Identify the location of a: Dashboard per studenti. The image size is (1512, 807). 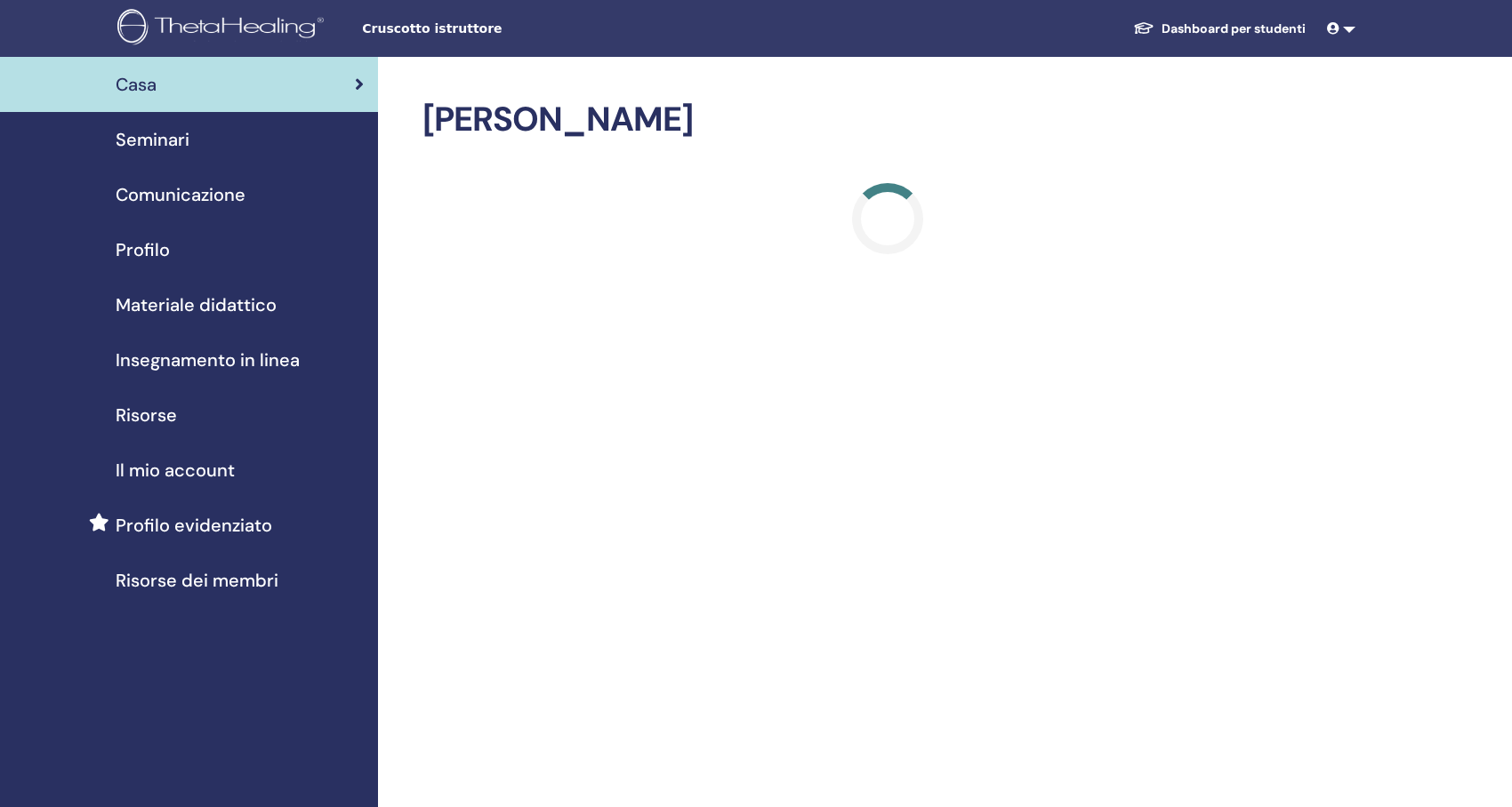
(1219, 28).